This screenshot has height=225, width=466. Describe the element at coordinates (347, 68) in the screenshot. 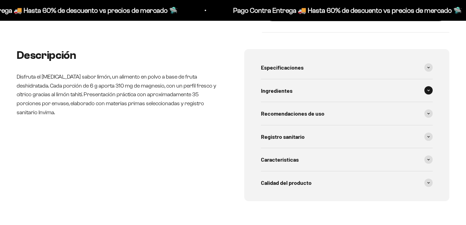

I see `summary: Especificaciones` at that location.